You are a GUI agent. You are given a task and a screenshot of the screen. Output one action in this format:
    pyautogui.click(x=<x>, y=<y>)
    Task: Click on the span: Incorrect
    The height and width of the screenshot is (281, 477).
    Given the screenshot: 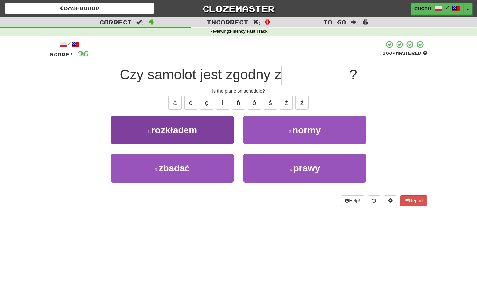 What is the action you would take?
    pyautogui.click(x=228, y=22)
    